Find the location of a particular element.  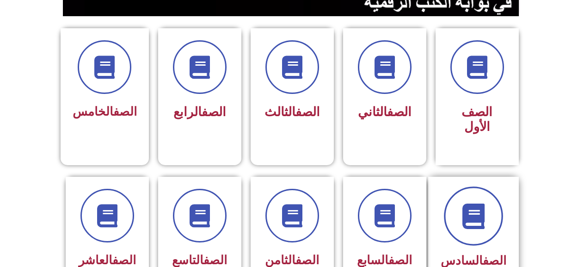

span: الثاني is located at coordinates (385, 112).